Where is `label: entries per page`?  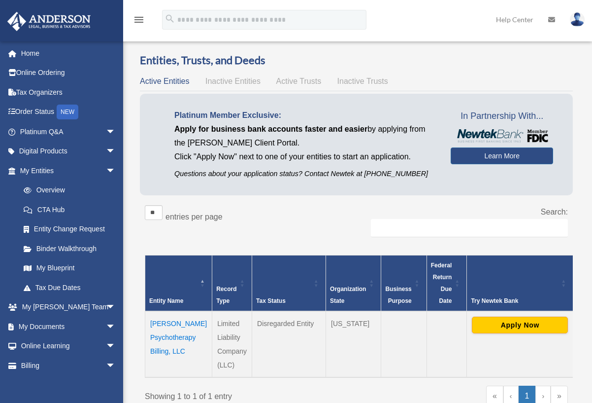
label: entries per page is located at coordinates (194, 216).